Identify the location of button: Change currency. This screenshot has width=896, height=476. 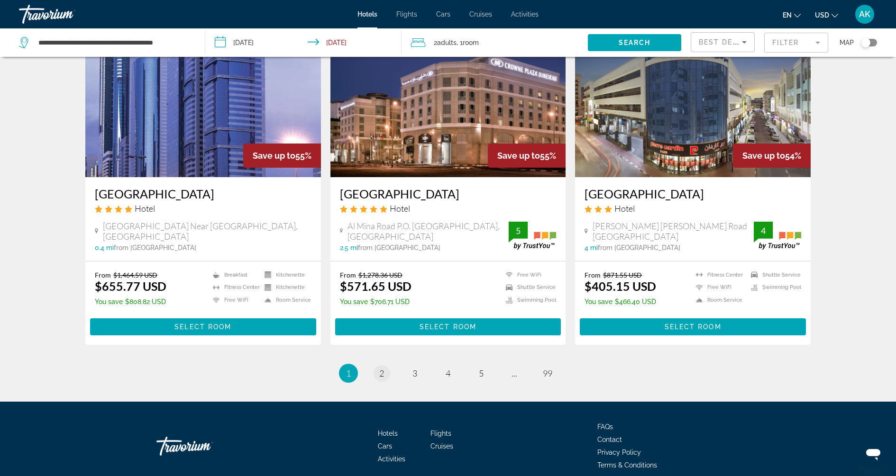
(826, 15).